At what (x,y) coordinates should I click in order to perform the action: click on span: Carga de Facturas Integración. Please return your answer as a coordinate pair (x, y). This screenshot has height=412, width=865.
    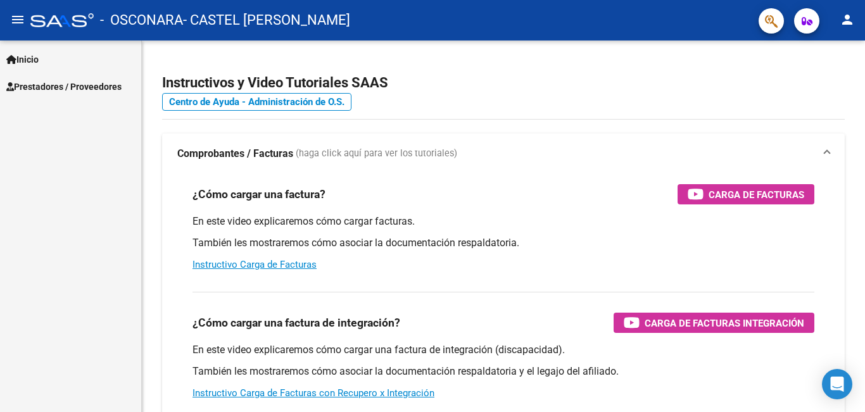
    Looking at the image, I should click on (724, 323).